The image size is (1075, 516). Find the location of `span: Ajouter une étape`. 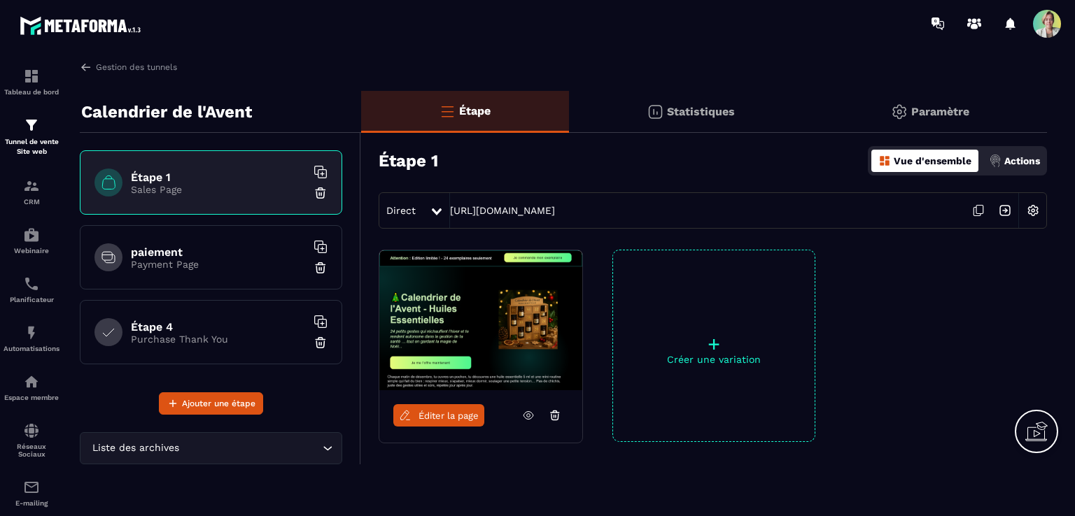

span: Ajouter une étape is located at coordinates (218, 404).